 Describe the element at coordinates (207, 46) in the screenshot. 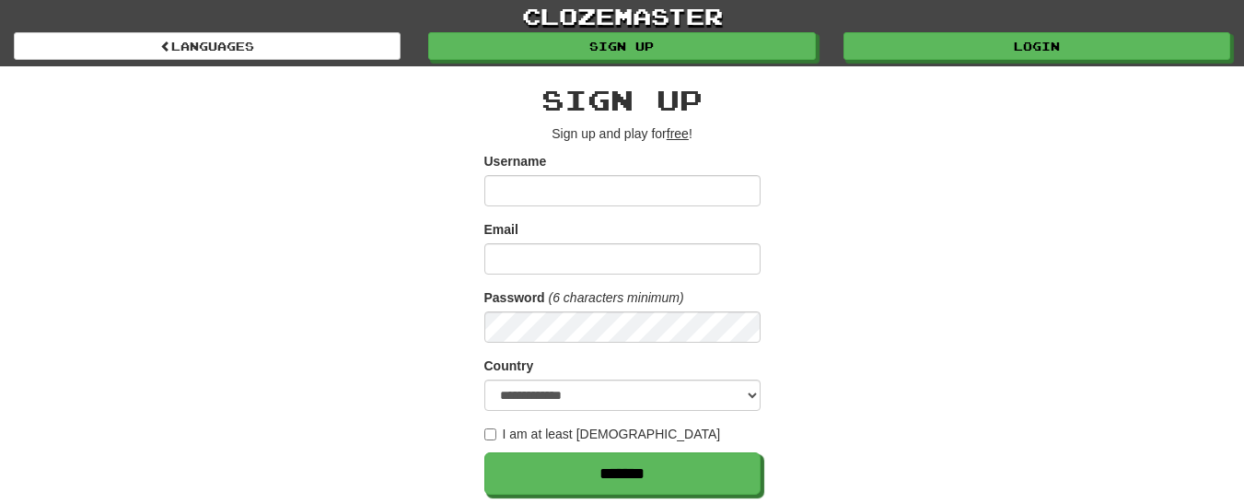

I see `a: Languages` at that location.